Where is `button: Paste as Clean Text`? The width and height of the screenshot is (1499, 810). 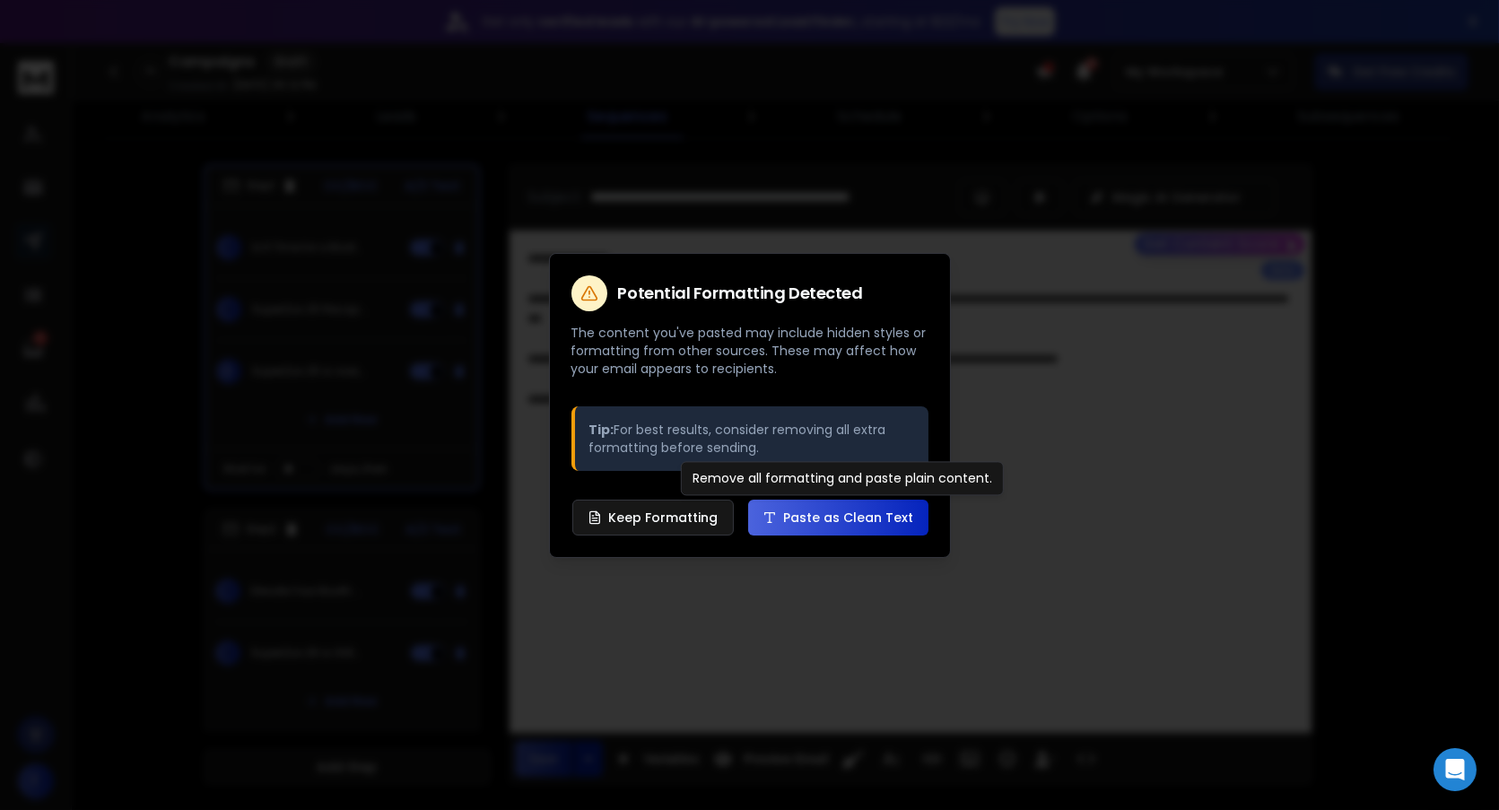
button: Paste as Clean Text is located at coordinates (838, 518).